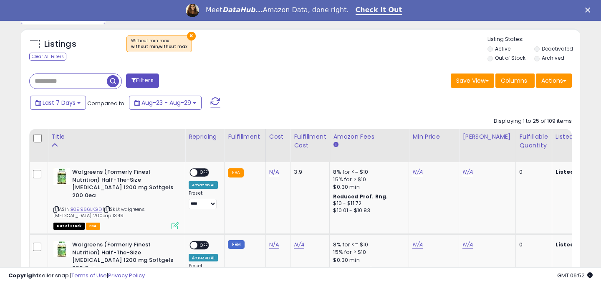 The width and height of the screenshot is (601, 284). What do you see at coordinates (116, 137) in the screenshot?
I see `div: Title` at bounding box center [116, 137].